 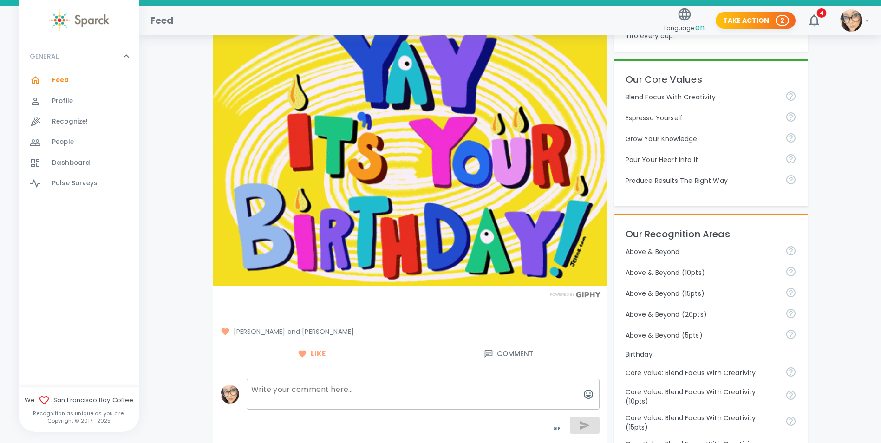 What do you see at coordinates (79, 20) in the screenshot?
I see `img: Sparck logo` at bounding box center [79, 20].